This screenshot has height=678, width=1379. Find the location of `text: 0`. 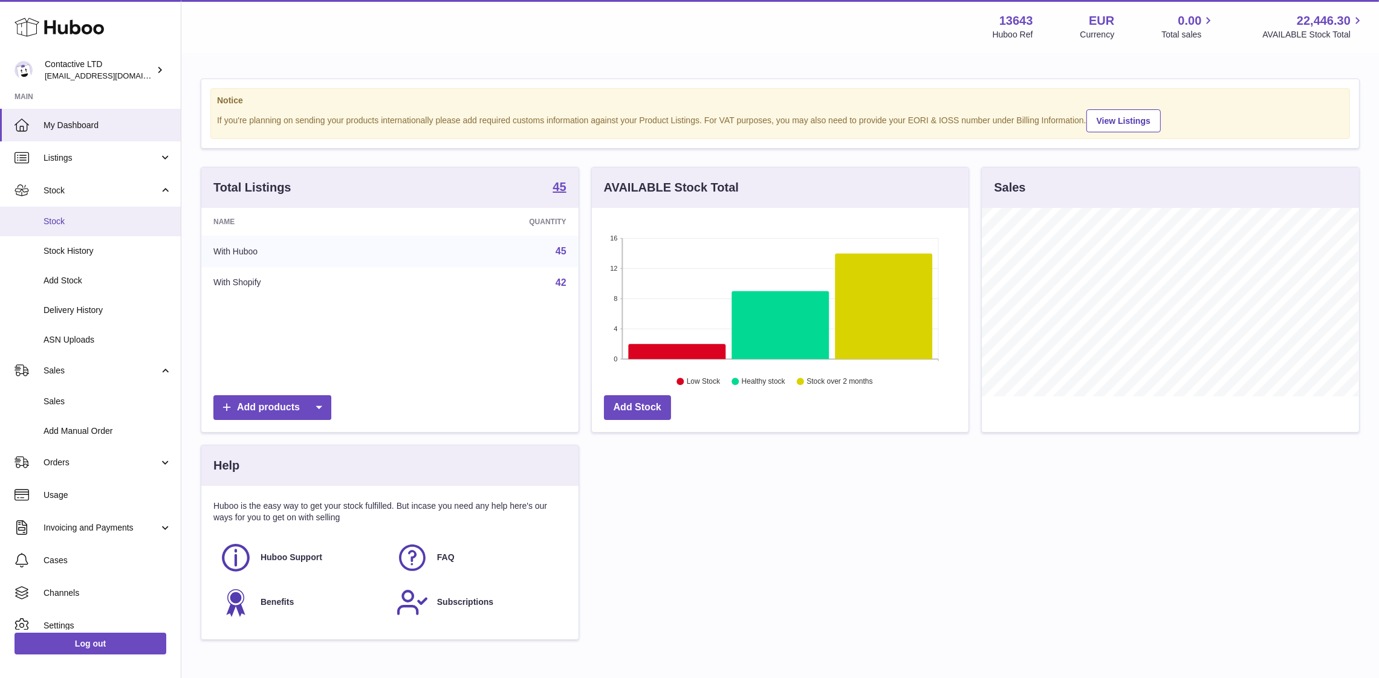

text: 0 is located at coordinates (615, 359).